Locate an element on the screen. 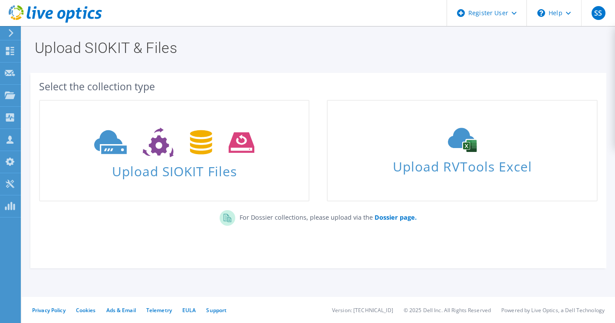  a: Cookies is located at coordinates (86, 310).